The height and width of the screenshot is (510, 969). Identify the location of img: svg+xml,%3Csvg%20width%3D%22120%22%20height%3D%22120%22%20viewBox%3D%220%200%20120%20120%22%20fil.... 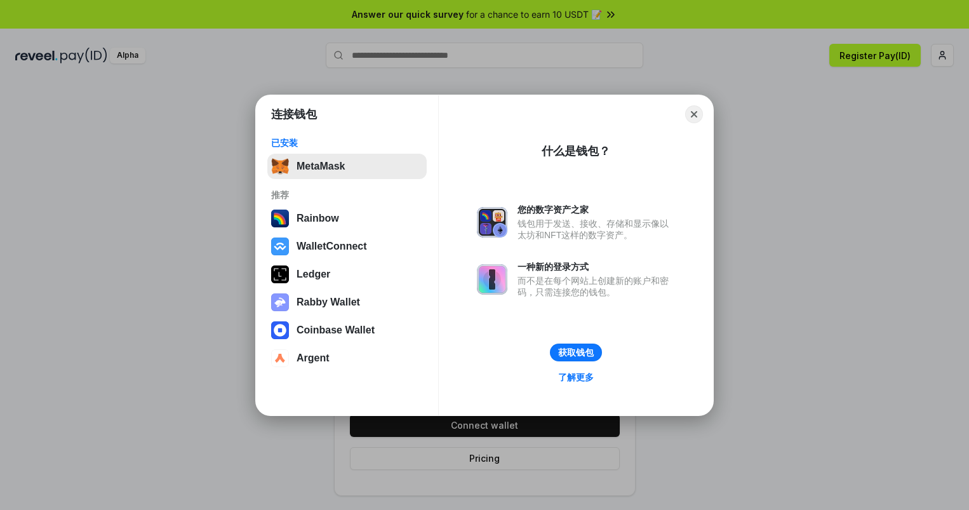
(280, 219).